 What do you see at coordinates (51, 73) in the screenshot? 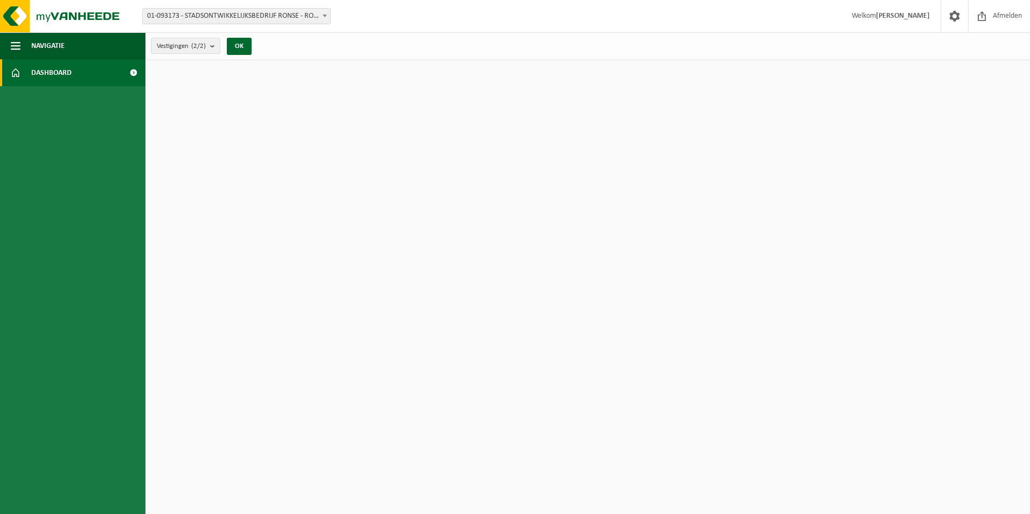
I see `span: Dashboard` at bounding box center [51, 73].